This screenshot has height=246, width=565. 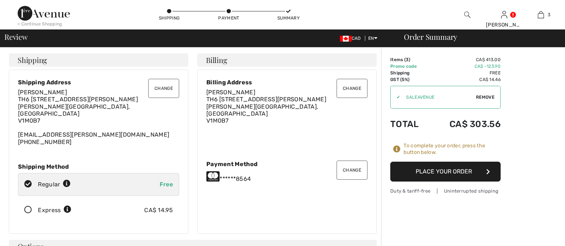 I want to click on span: Shipping, so click(x=32, y=60).